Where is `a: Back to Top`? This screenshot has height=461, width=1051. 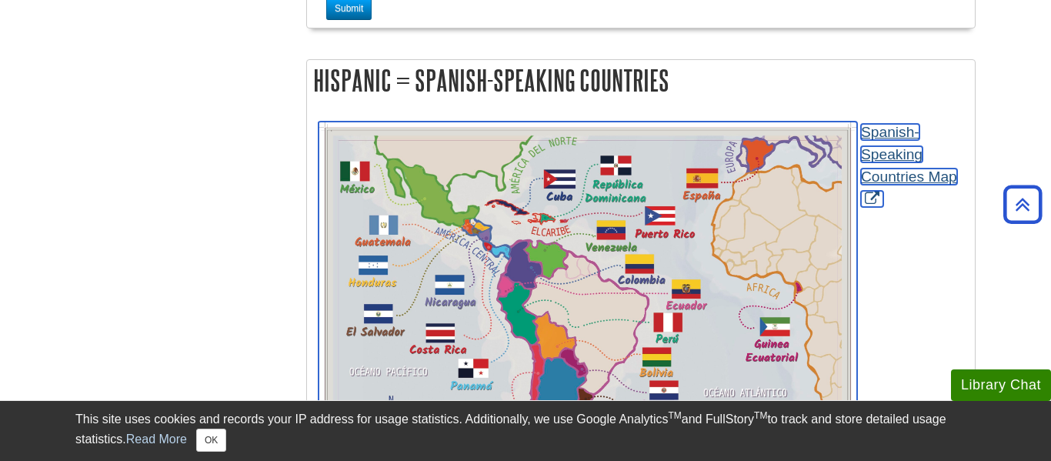
a: Back to Top is located at coordinates (1022, 204).